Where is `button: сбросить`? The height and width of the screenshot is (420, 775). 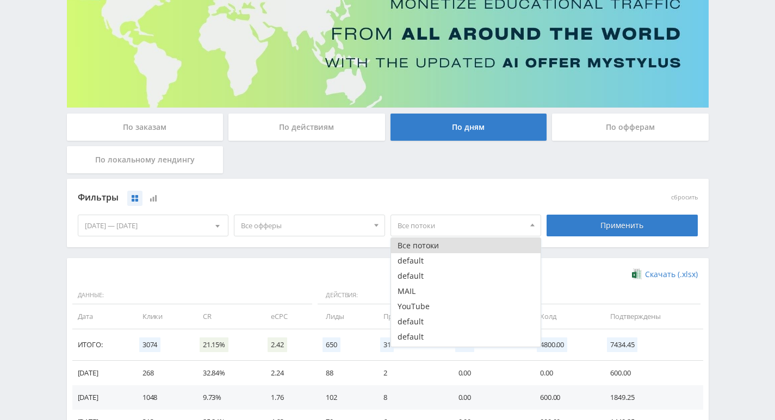 button: сбросить is located at coordinates (684, 197).